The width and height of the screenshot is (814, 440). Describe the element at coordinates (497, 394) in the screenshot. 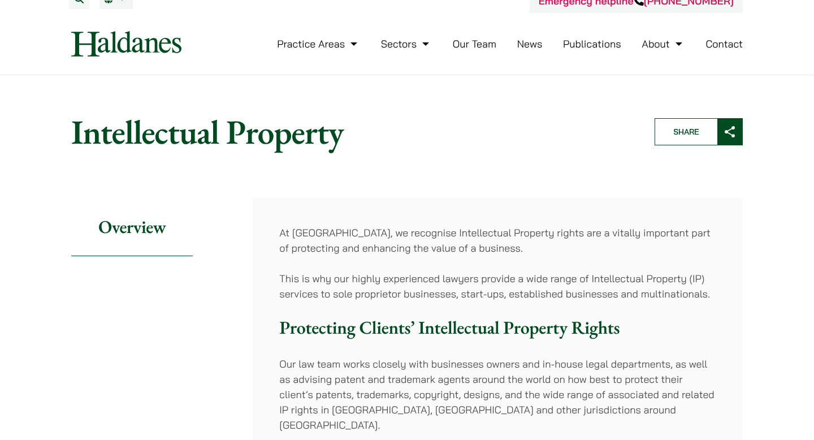

I see `p: Our law team works closely with businesses owners and in-house legal departments, as well as advi...` at that location.